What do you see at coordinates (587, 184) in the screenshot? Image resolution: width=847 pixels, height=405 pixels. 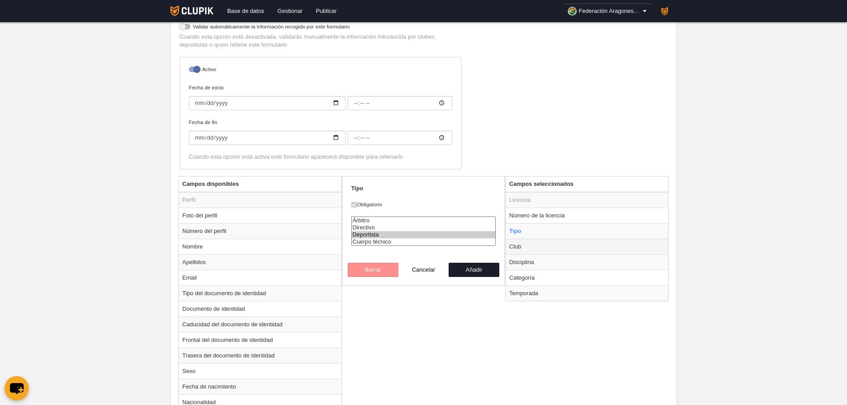 I see `th: Campos seleccionados` at bounding box center [587, 184].